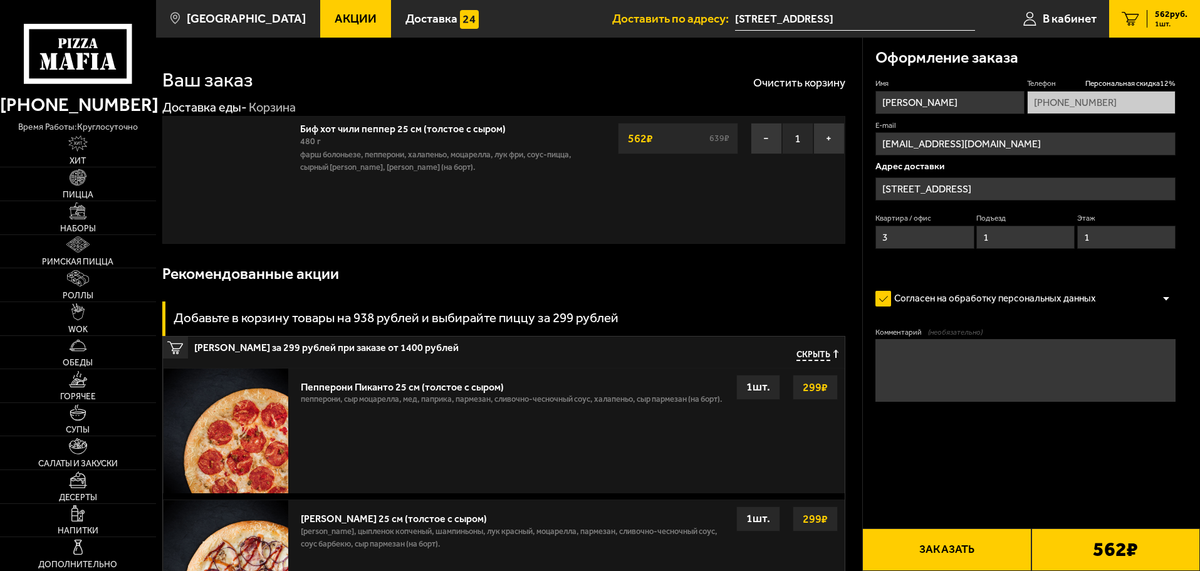  Describe the element at coordinates (1130, 83) in the screenshot. I see `span: Персональная скидка 12 %` at that location.